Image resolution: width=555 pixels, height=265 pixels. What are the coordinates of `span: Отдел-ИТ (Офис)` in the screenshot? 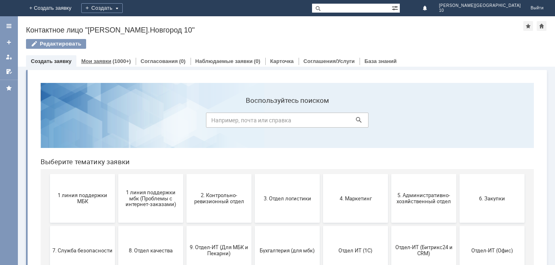 It's located at (458, 174).